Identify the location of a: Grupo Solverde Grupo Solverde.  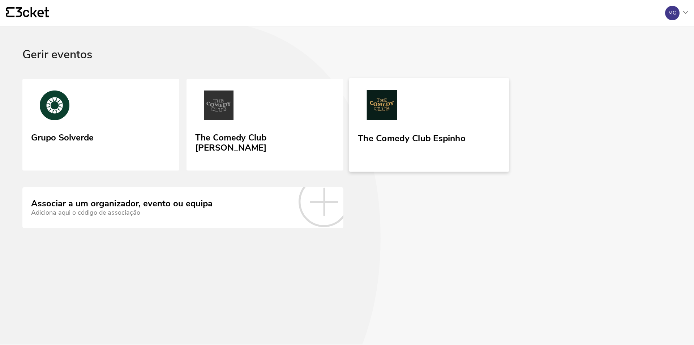
(101, 125).